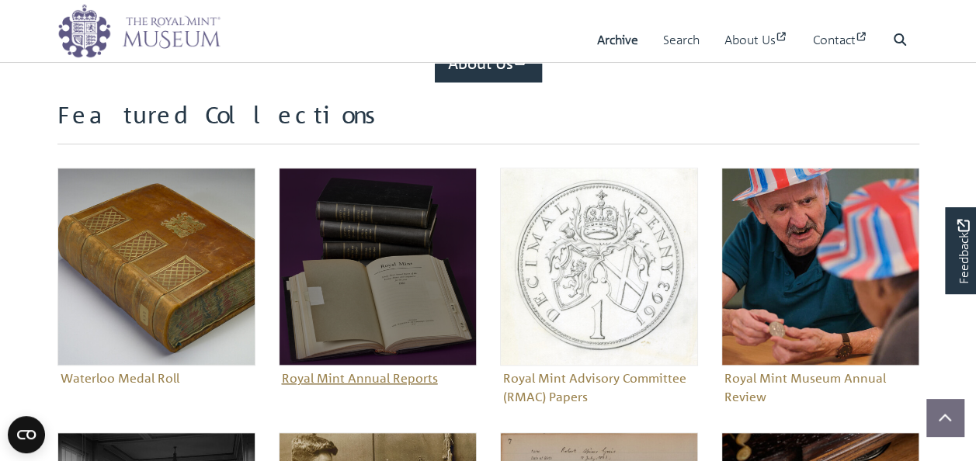  What do you see at coordinates (820, 288) in the screenshot?
I see `a: Royal Mint Museum Annual ReviewRoyal Mint Museum Annual Review` at bounding box center [820, 288].